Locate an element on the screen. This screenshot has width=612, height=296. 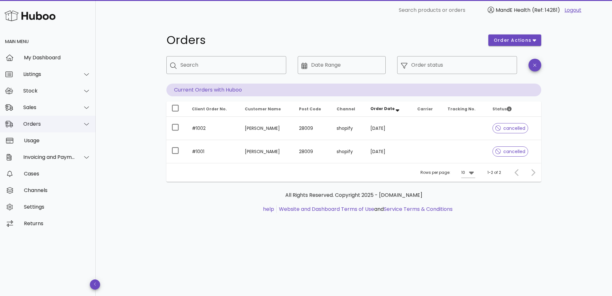
div: 10 is located at coordinates (464, 173).